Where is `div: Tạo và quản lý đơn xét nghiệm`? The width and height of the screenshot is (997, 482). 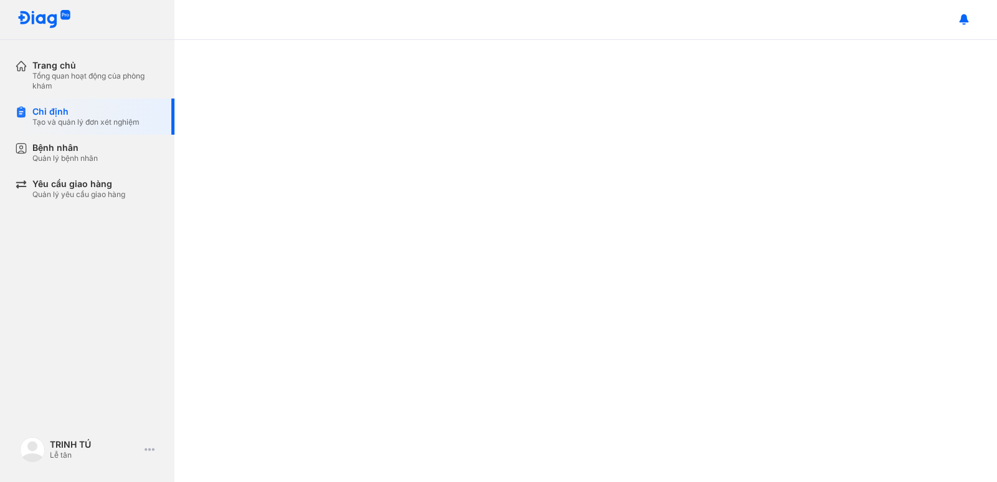 div: Tạo và quản lý đơn xét nghiệm is located at coordinates (86, 122).